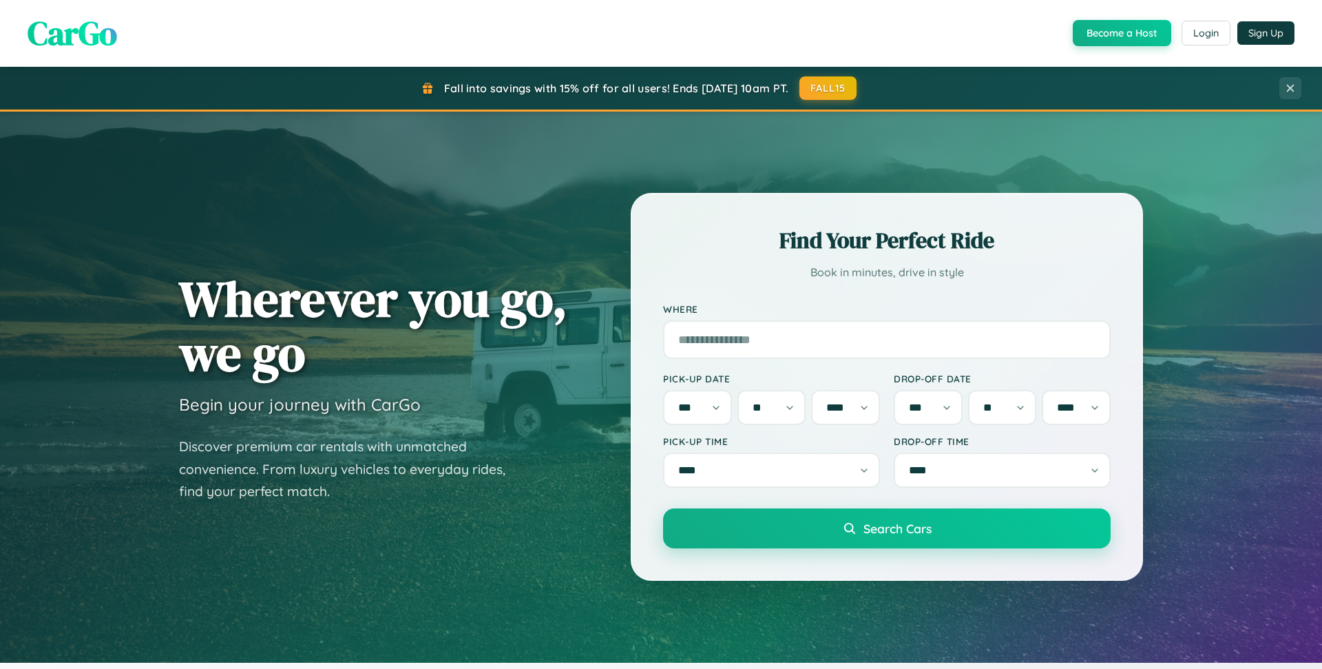  Describe the element at coordinates (373, 326) in the screenshot. I see `h1: Wherever you go, we go` at that location.